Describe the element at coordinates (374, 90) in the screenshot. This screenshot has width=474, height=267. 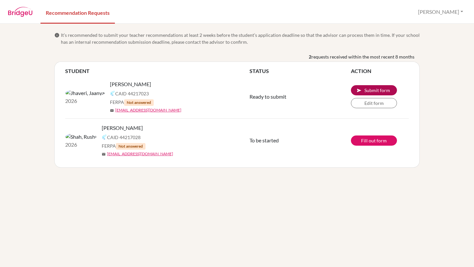
I see `button: Submit Jaanya's recommendation` at that location.